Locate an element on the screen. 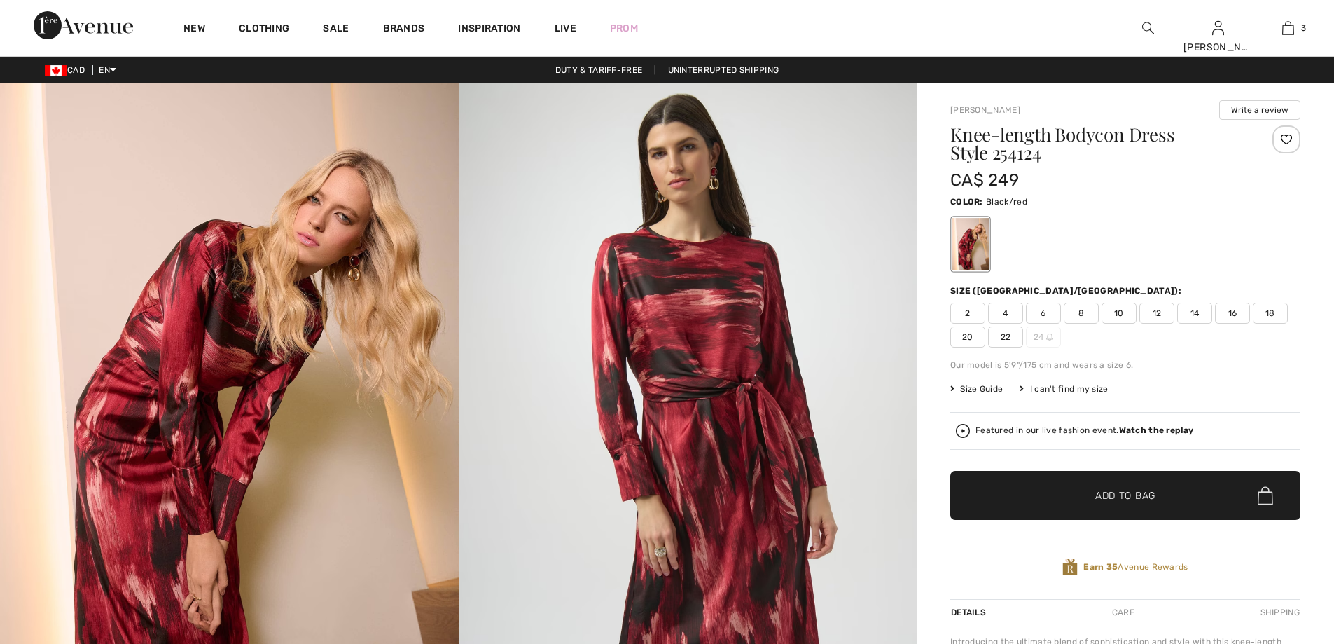 The image size is (1334, 644). a: 1ère Avenue is located at coordinates (83, 25).